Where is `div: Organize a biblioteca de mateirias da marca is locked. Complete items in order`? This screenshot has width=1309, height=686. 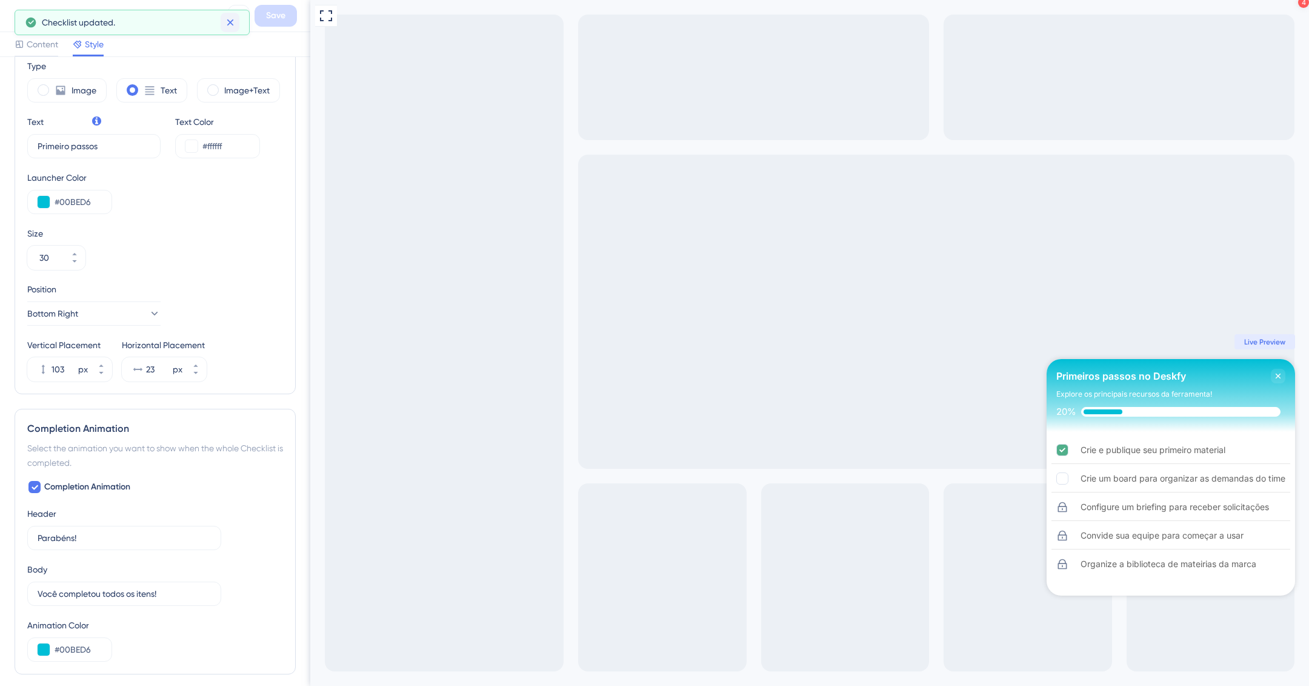 div: Organize a biblioteca de mateirias da marca is locked. Complete items in order is located at coordinates (861, 564).